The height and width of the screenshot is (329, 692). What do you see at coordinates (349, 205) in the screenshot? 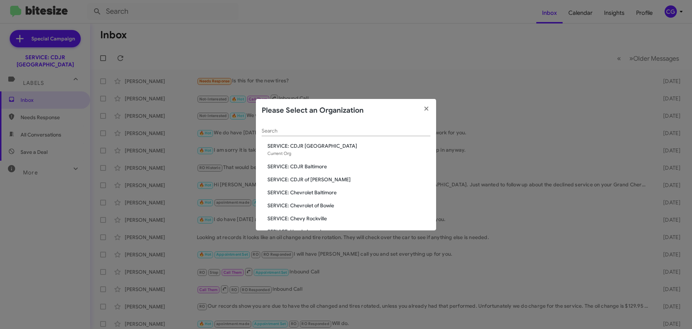
I see `span: SERVICE: Chevrolet of Bowie` at bounding box center [349, 205].